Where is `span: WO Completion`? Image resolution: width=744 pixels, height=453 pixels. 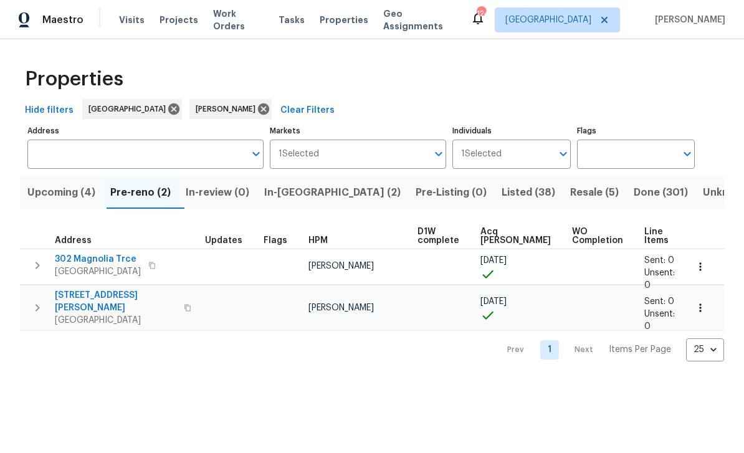
span: WO Completion is located at coordinates (598, 236).